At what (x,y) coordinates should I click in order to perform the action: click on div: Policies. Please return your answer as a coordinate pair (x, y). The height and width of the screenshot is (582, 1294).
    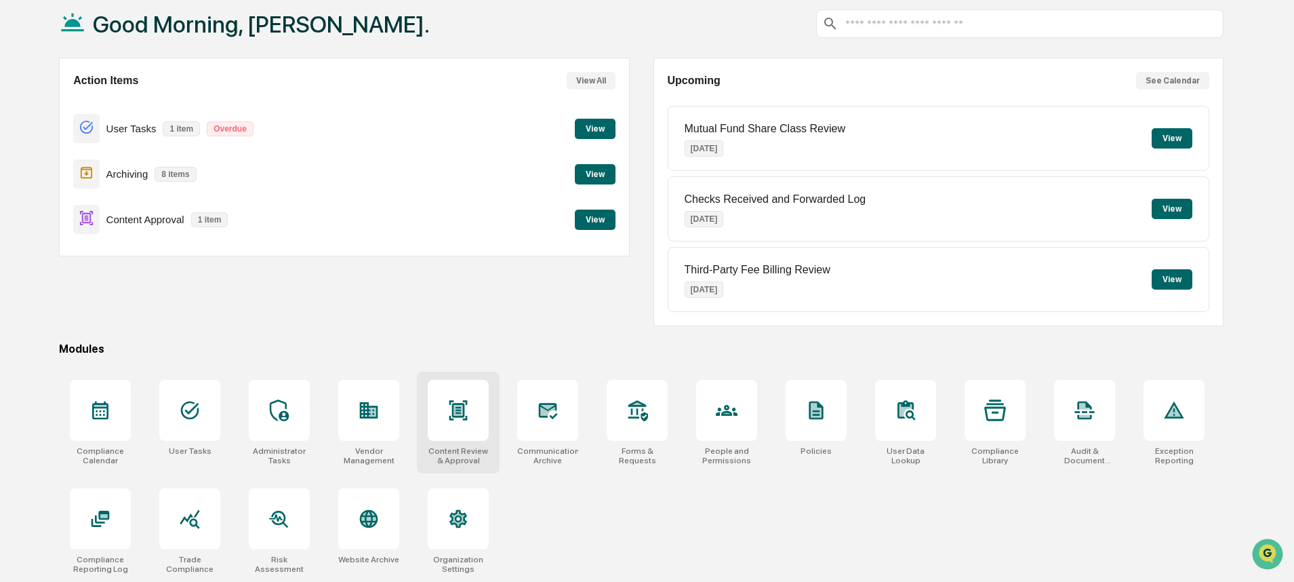
    Looking at the image, I should click on (816, 451).